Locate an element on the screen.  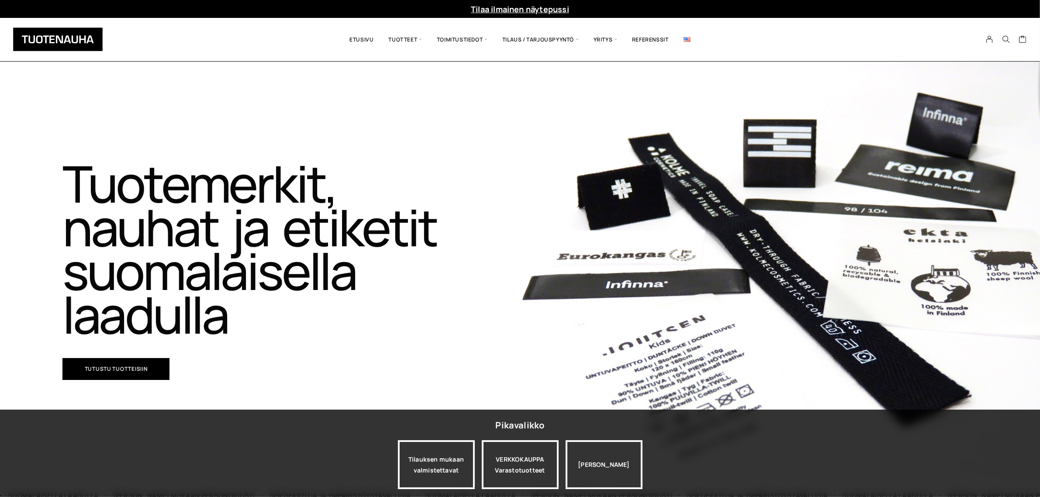
a: Cart is located at coordinates (1022, 40).